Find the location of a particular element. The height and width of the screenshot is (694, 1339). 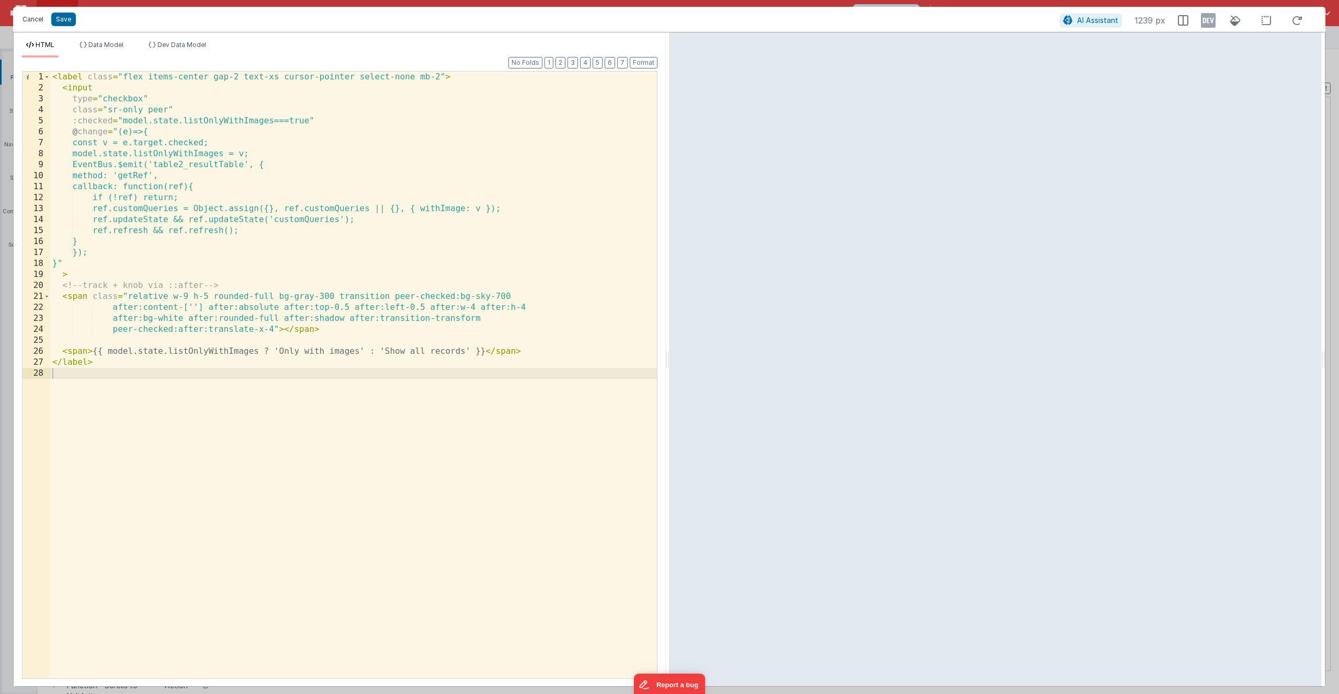

div: 13 is located at coordinates (36, 209).